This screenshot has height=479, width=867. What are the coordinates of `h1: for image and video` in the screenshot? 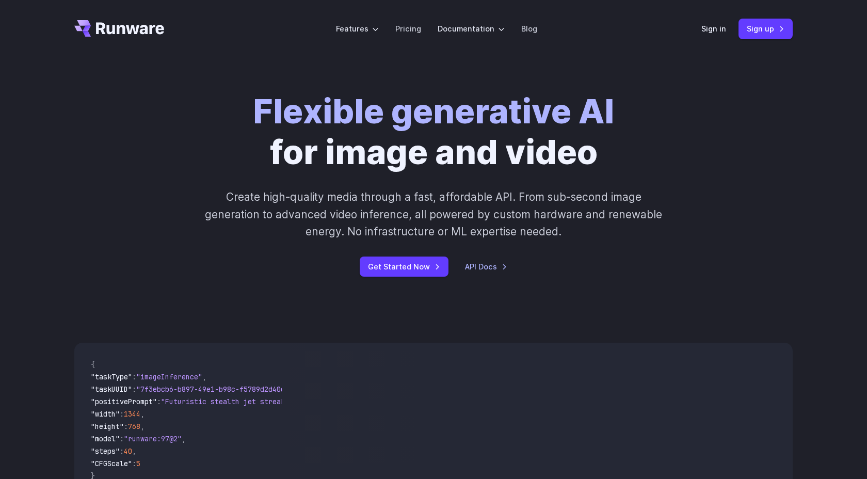 It's located at (433, 131).